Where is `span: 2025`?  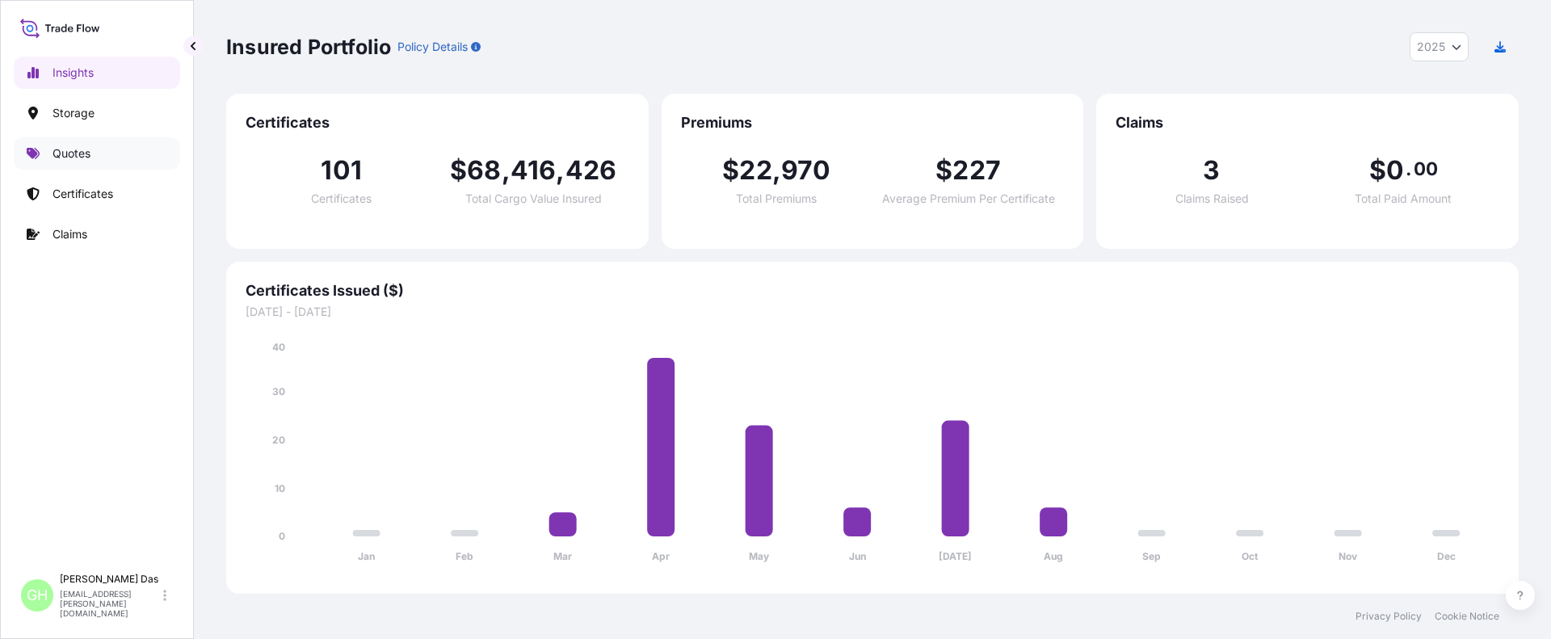
span: 2025 is located at coordinates (1430, 47).